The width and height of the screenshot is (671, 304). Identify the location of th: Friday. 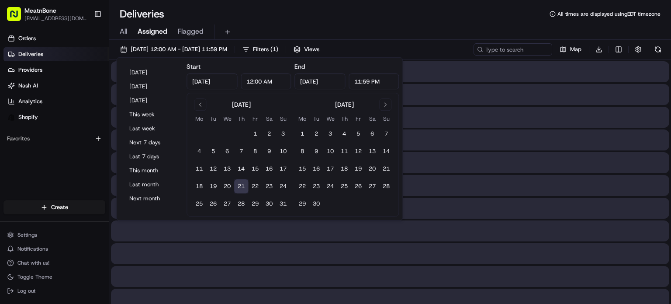
(255, 118).